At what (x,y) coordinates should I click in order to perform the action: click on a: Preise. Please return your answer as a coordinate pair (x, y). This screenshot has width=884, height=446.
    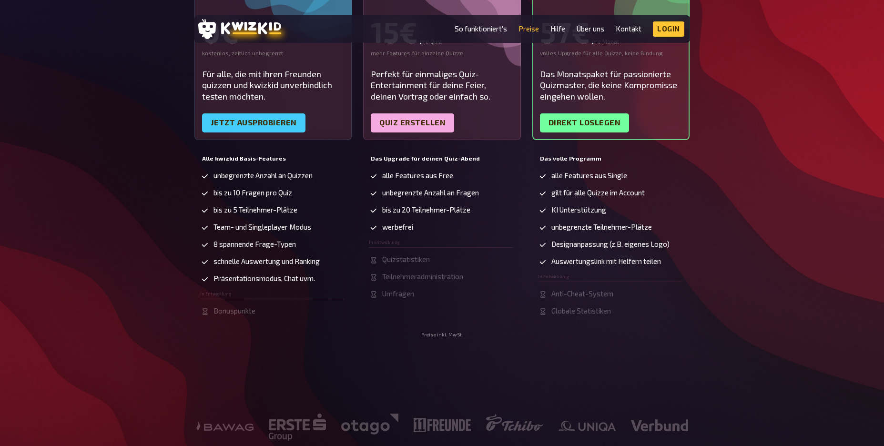
    Looking at the image, I should click on (529, 29).